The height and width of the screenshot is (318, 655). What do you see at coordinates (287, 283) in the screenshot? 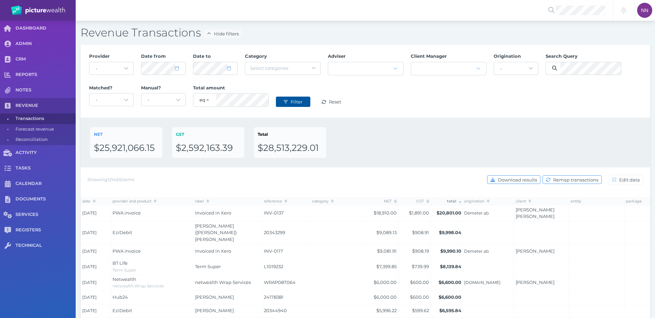
I see `span: WRAP087064` at bounding box center [287, 283].